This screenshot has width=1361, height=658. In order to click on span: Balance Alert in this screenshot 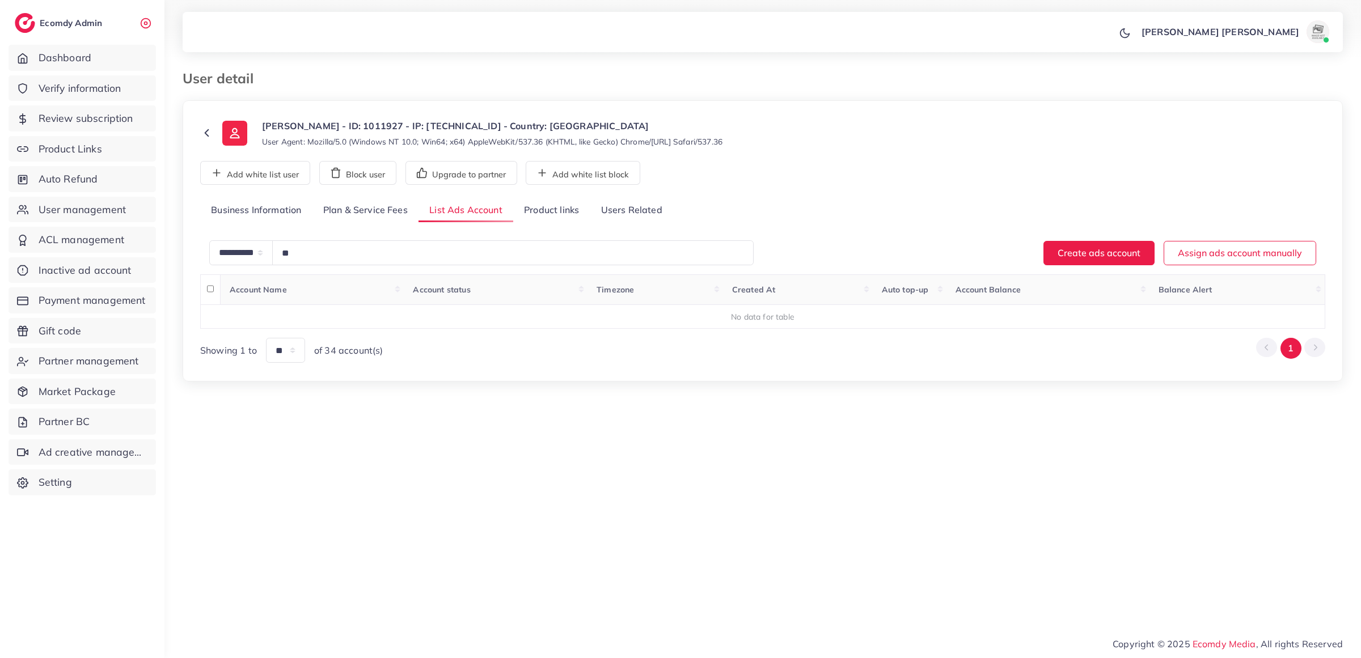, I will do `click(1185, 290)`.